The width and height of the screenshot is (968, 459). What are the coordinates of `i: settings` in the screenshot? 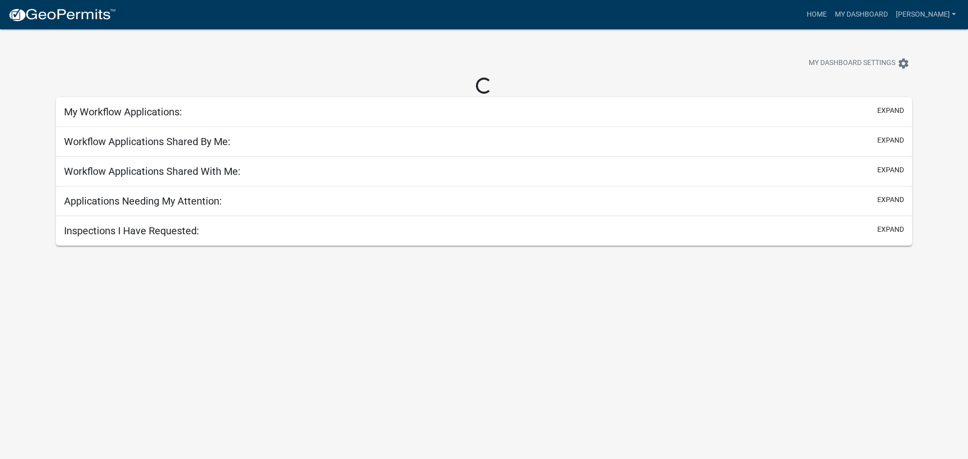 It's located at (903, 64).